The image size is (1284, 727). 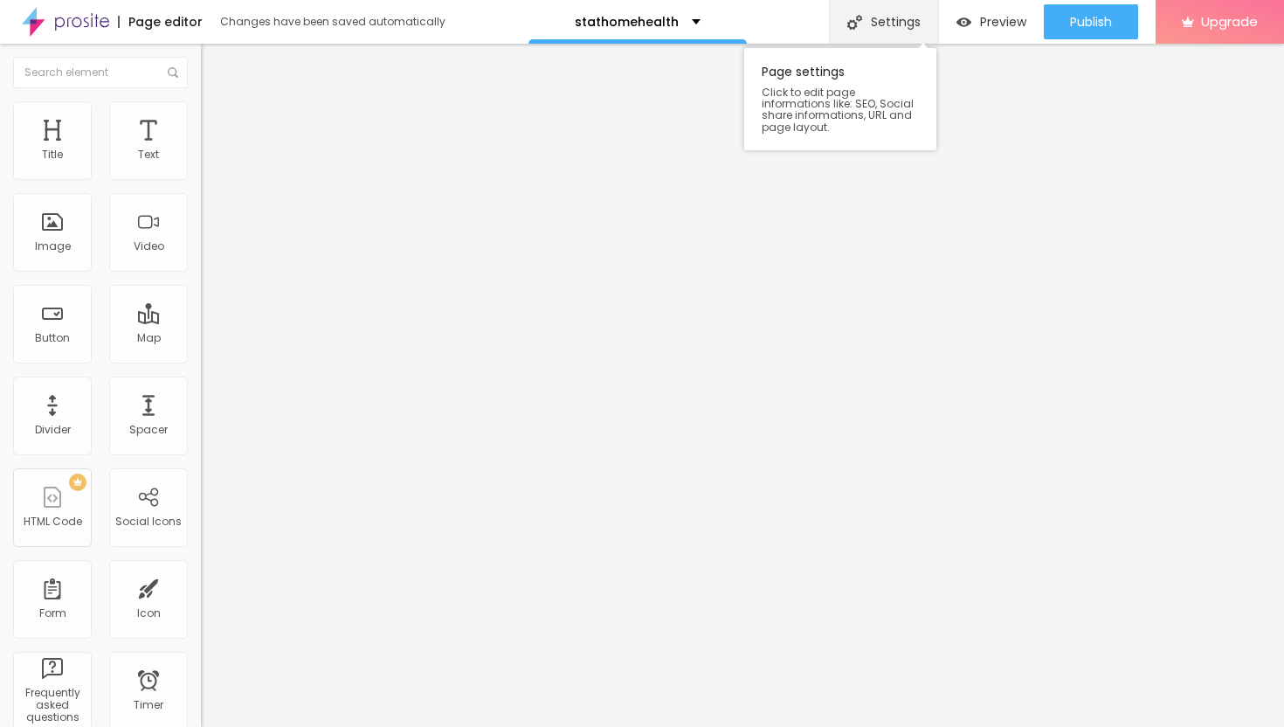 What do you see at coordinates (1229, 21) in the screenshot?
I see `span: Upgrade` at bounding box center [1229, 21].